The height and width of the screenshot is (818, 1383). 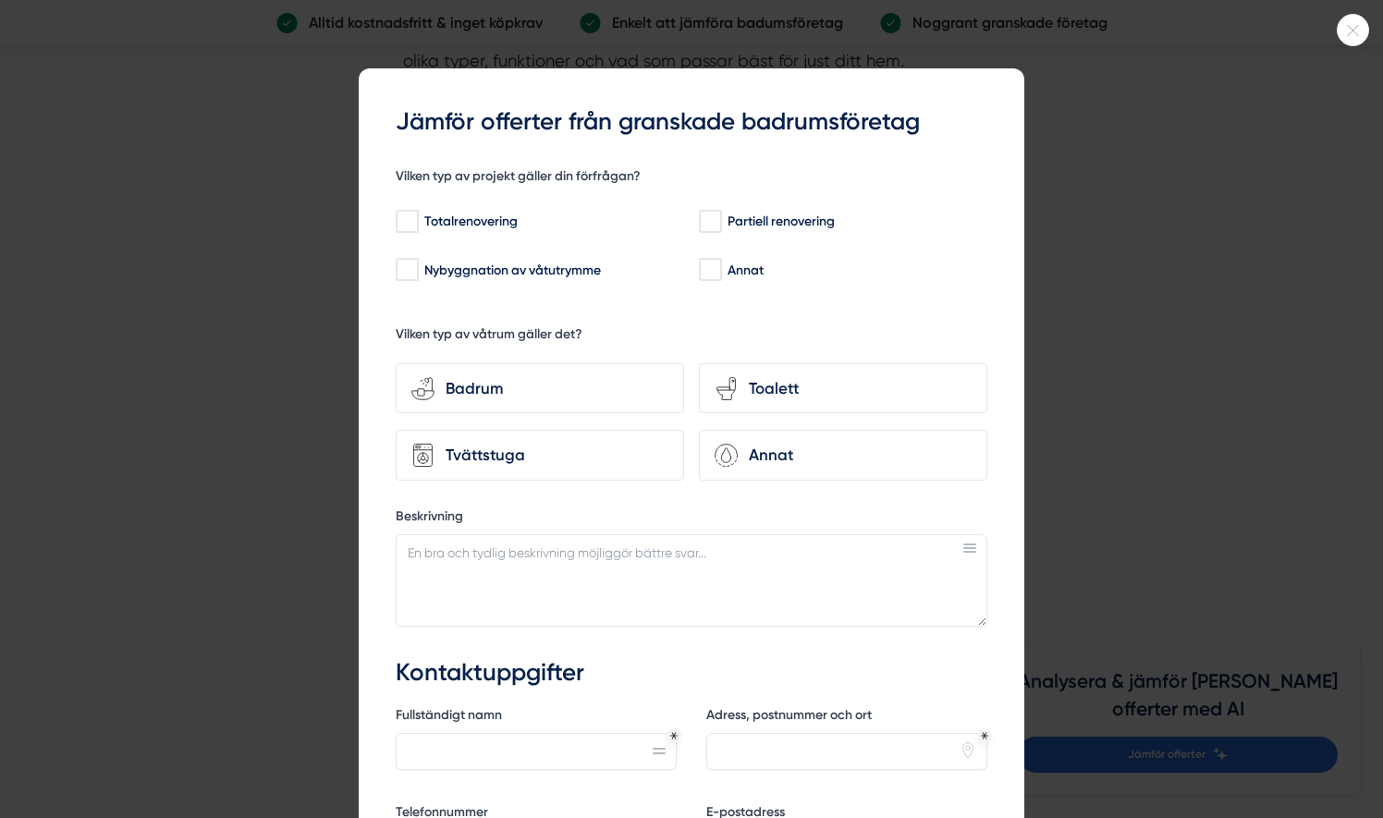 What do you see at coordinates (709, 270) in the screenshot?
I see `input: Annat` at bounding box center [709, 270].